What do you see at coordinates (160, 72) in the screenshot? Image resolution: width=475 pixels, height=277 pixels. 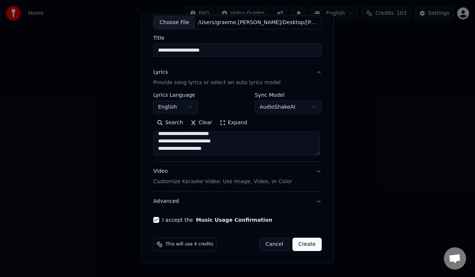 I see `div: Lyrics` at bounding box center [160, 72].